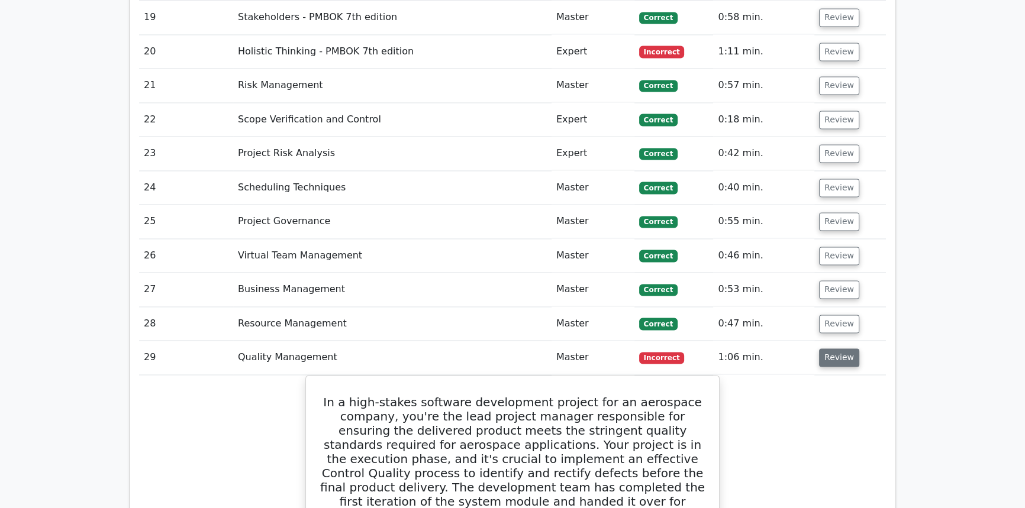 The height and width of the screenshot is (508, 1025). I want to click on td: 0:53 min., so click(763, 289).